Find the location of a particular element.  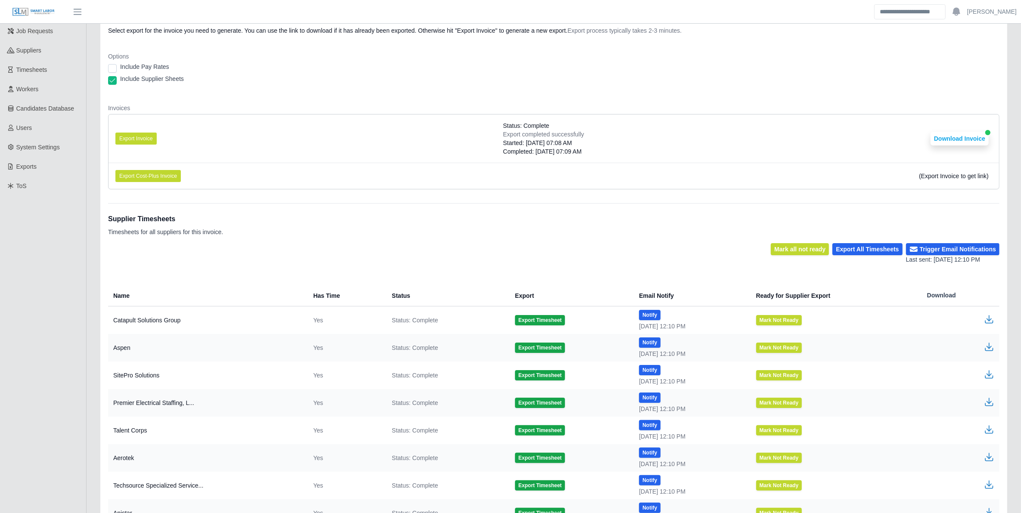

span: ToS is located at coordinates (22, 186).